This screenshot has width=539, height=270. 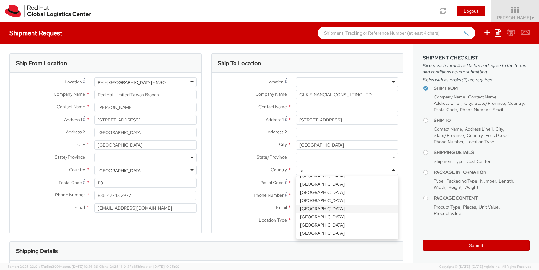 What do you see at coordinates (482, 198) in the screenshot?
I see `h4: Package Content` at bounding box center [482, 198].